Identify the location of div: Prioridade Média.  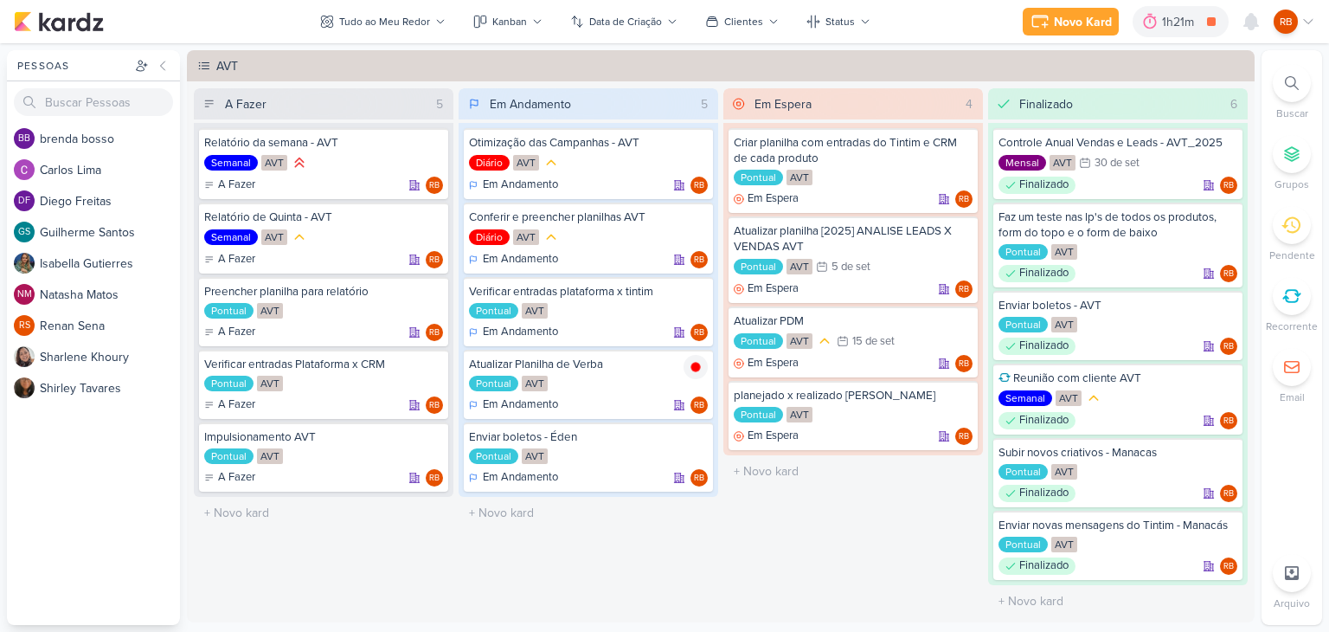
(1094, 398).